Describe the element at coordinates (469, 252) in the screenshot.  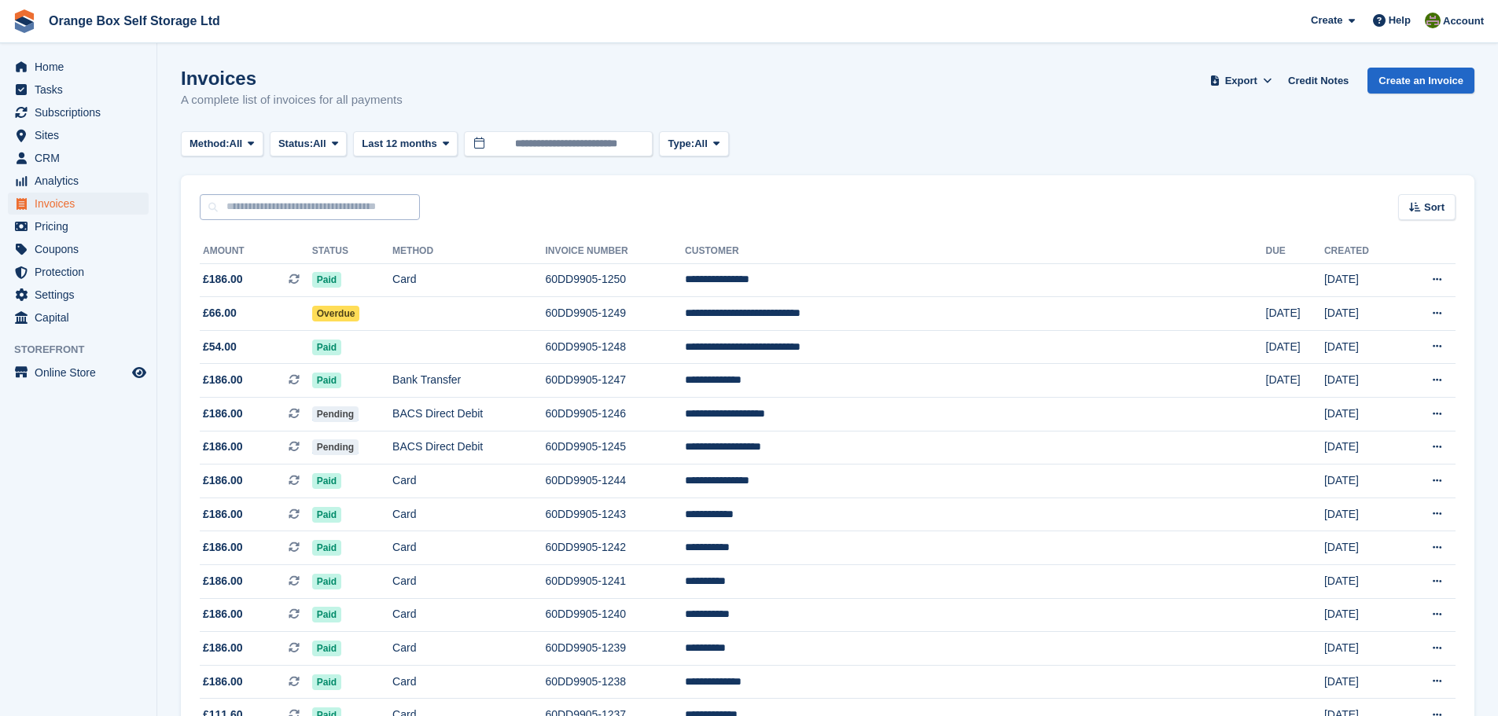
I see `th: Method` at that location.